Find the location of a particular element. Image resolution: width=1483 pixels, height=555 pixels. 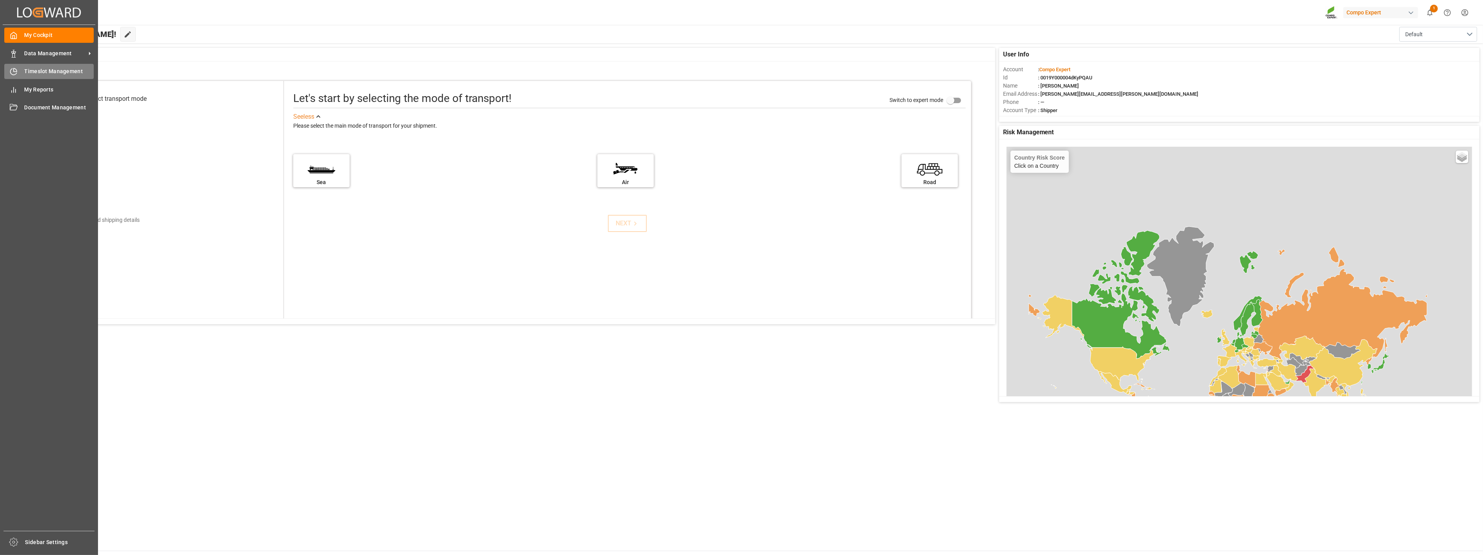

span: Default is located at coordinates (1413, 34).